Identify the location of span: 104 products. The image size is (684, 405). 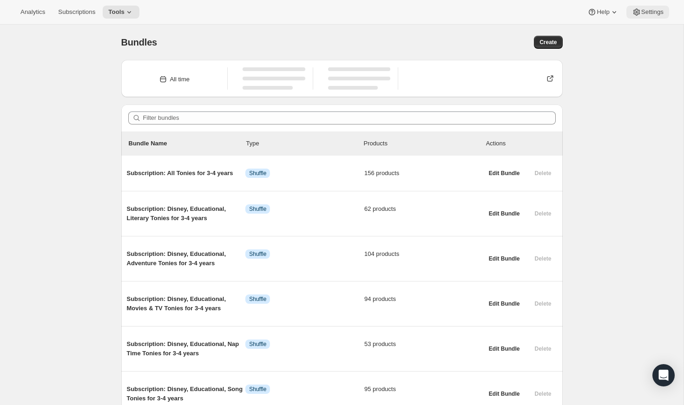
(424, 254).